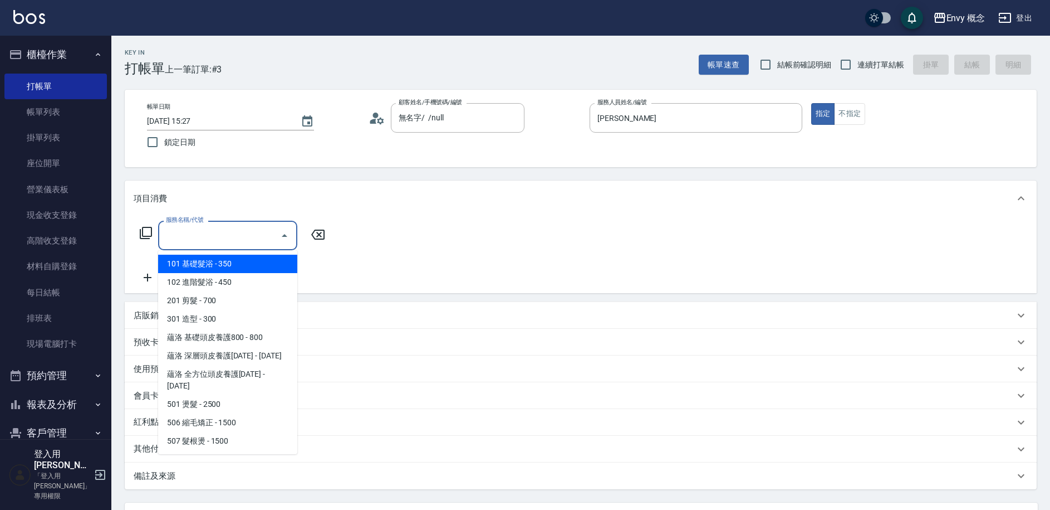 The height and width of the screenshot is (510, 1050). I want to click on button: 報表及分析, so click(56, 404).